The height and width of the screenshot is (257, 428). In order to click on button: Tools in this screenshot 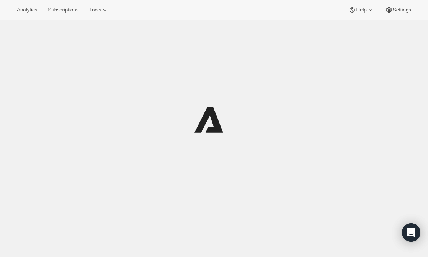, I will do `click(99, 10)`.